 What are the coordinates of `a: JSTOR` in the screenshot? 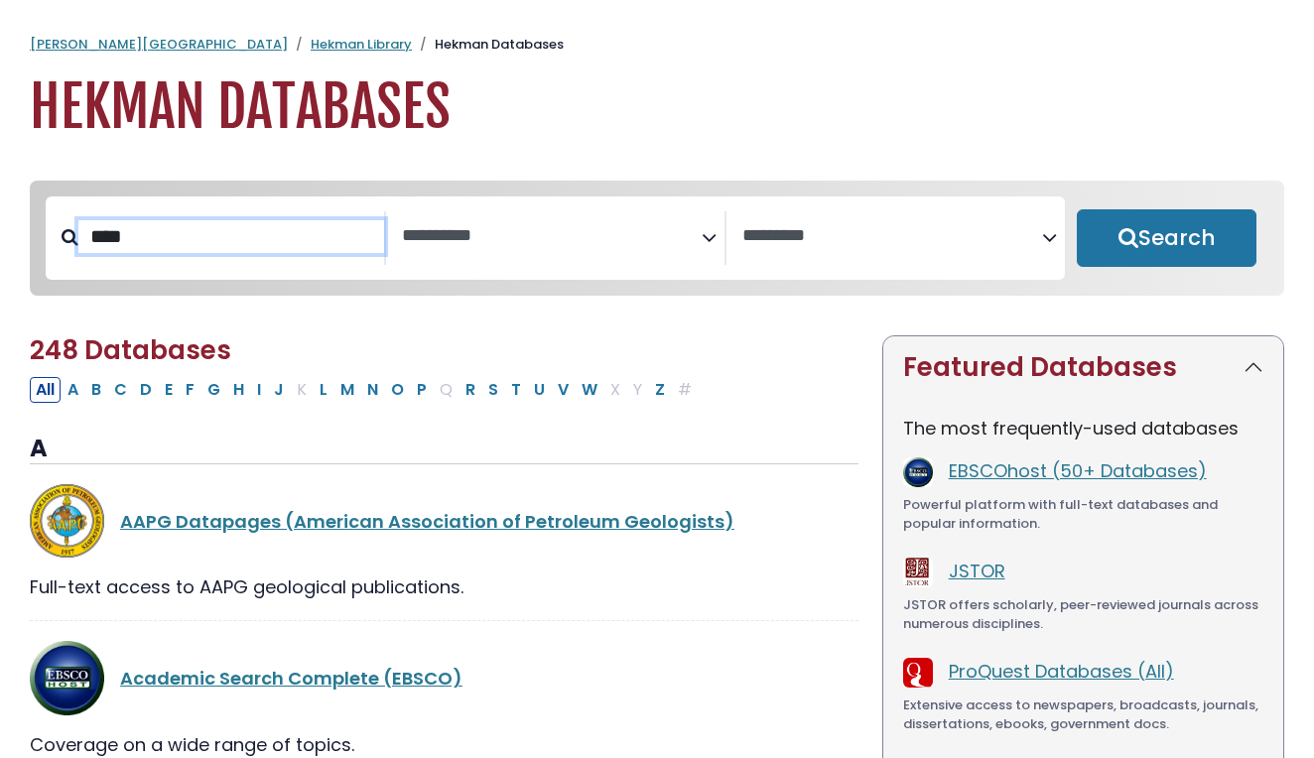 It's located at (977, 571).